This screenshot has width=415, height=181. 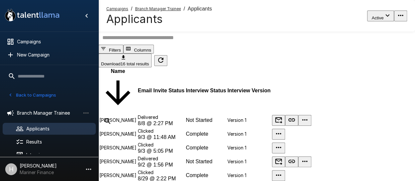 I want to click on span: Interview Status, so click(x=206, y=90).